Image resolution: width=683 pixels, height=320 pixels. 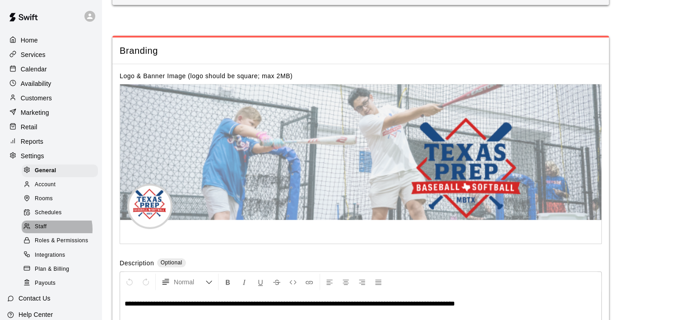 What do you see at coordinates (190, 282) in the screenshot?
I see `span: Normal` at bounding box center [190, 282].